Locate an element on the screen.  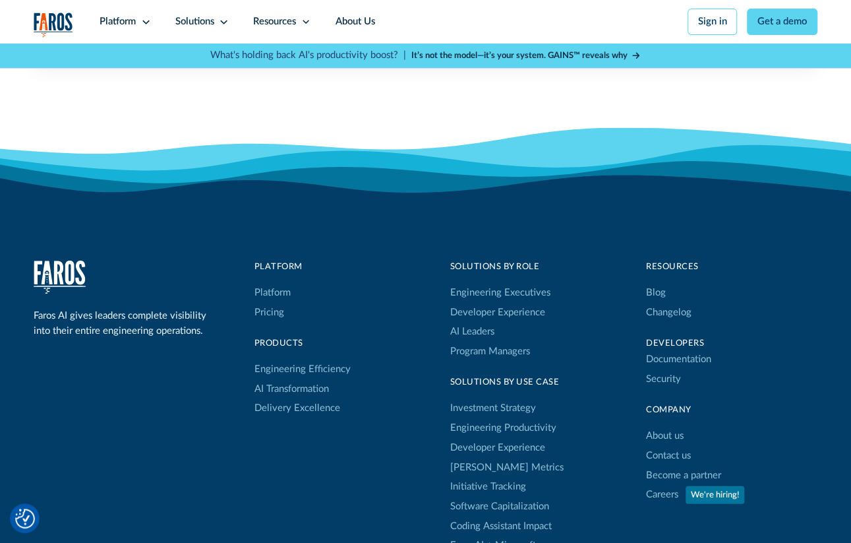
button: Cookie Settings is located at coordinates (25, 518).